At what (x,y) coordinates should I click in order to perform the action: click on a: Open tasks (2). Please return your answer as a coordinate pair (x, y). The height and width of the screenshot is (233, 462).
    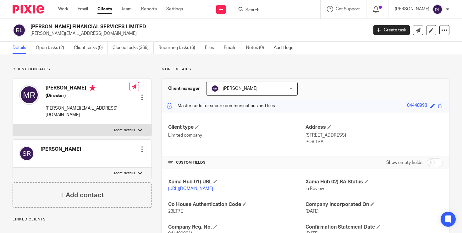
    Looking at the image, I should click on (52, 48).